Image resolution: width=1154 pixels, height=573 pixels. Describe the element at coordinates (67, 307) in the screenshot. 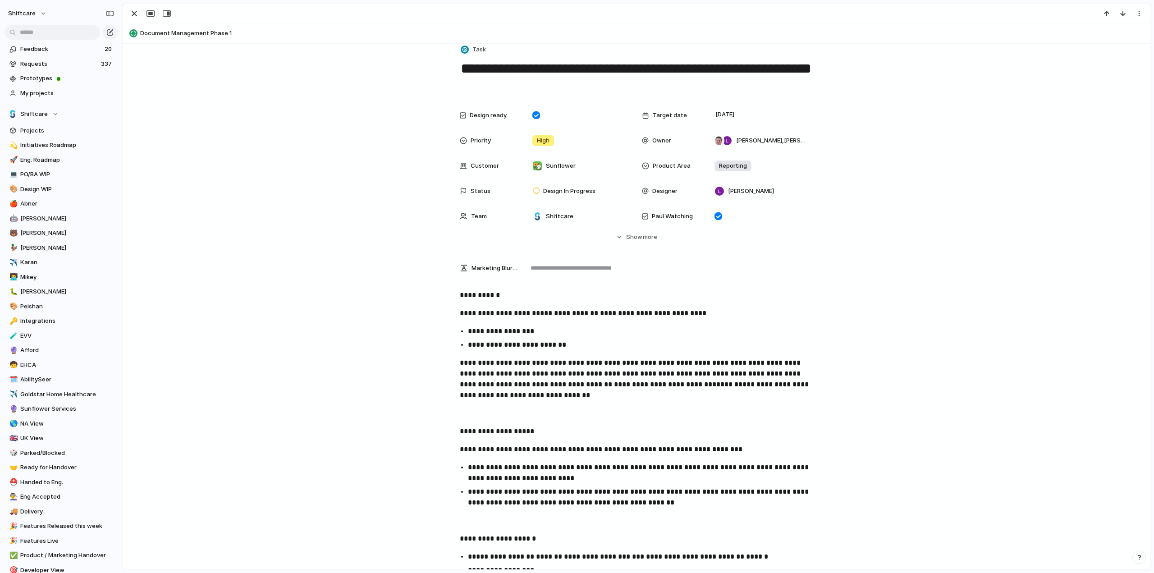

I see `span: Peishan` at that location.